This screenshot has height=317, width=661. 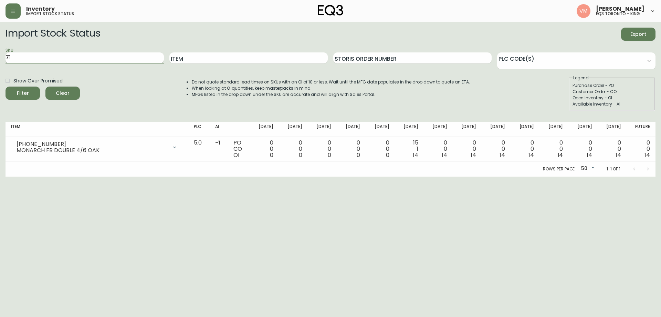 What do you see at coordinates (331, 94) in the screenshot?
I see `li: MFGs listed in the drop down under the SKU are accurate and will align with Sales Portal.` at bounding box center [331, 94].